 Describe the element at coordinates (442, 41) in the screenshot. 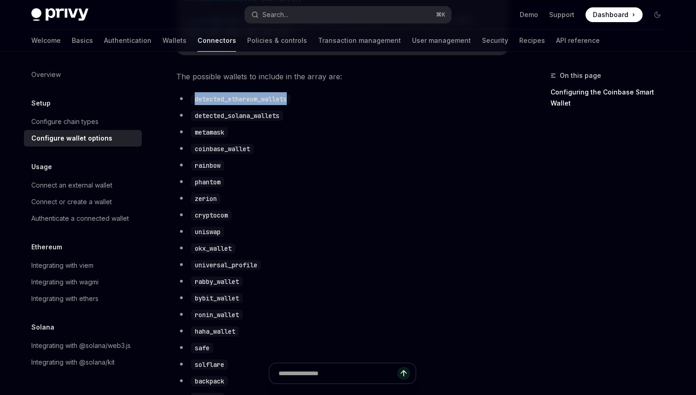

I see `a: User management` at that location.